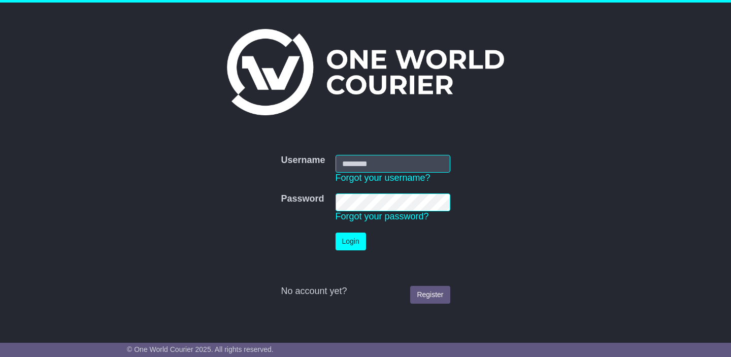  What do you see at coordinates (382, 216) in the screenshot?
I see `a: Forgot your password?` at bounding box center [382, 216].